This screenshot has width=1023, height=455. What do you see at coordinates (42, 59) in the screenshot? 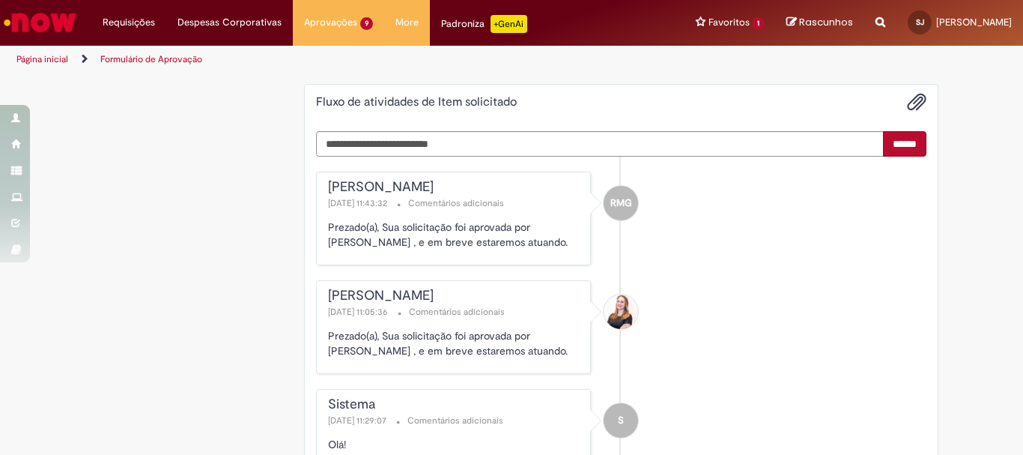
I see `a: Página inicial` at bounding box center [42, 59].